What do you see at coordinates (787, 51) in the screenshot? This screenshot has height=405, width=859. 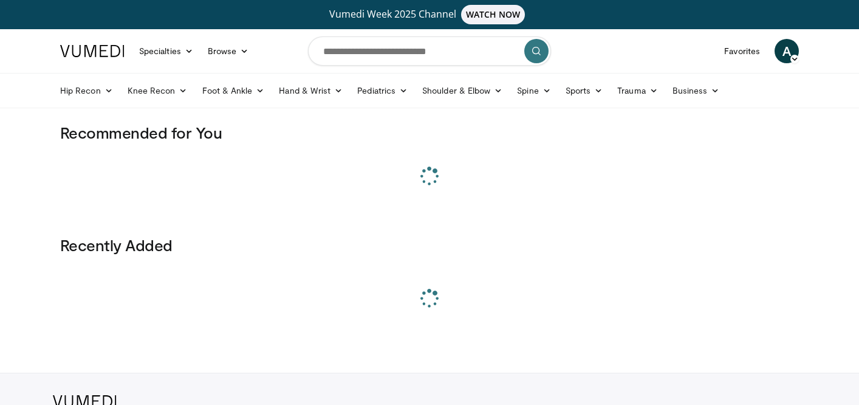 I see `a: A` at bounding box center [787, 51].